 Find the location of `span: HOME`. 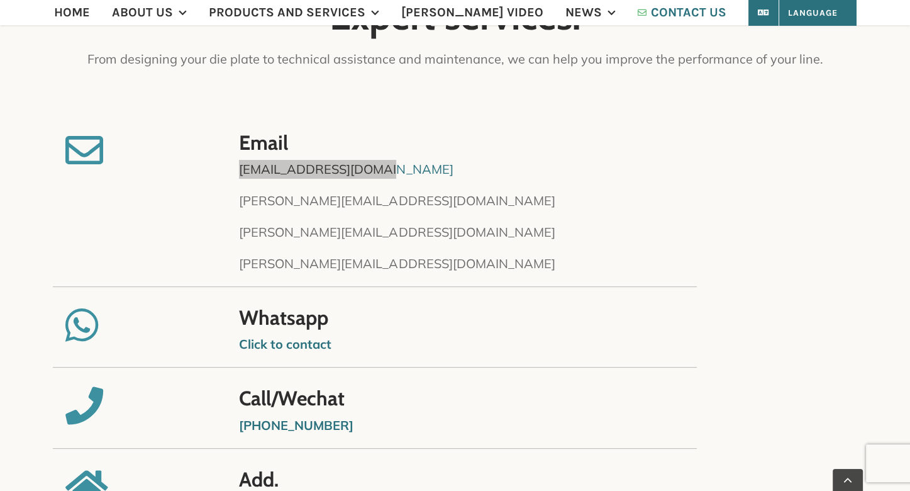

span: HOME is located at coordinates (72, 13).